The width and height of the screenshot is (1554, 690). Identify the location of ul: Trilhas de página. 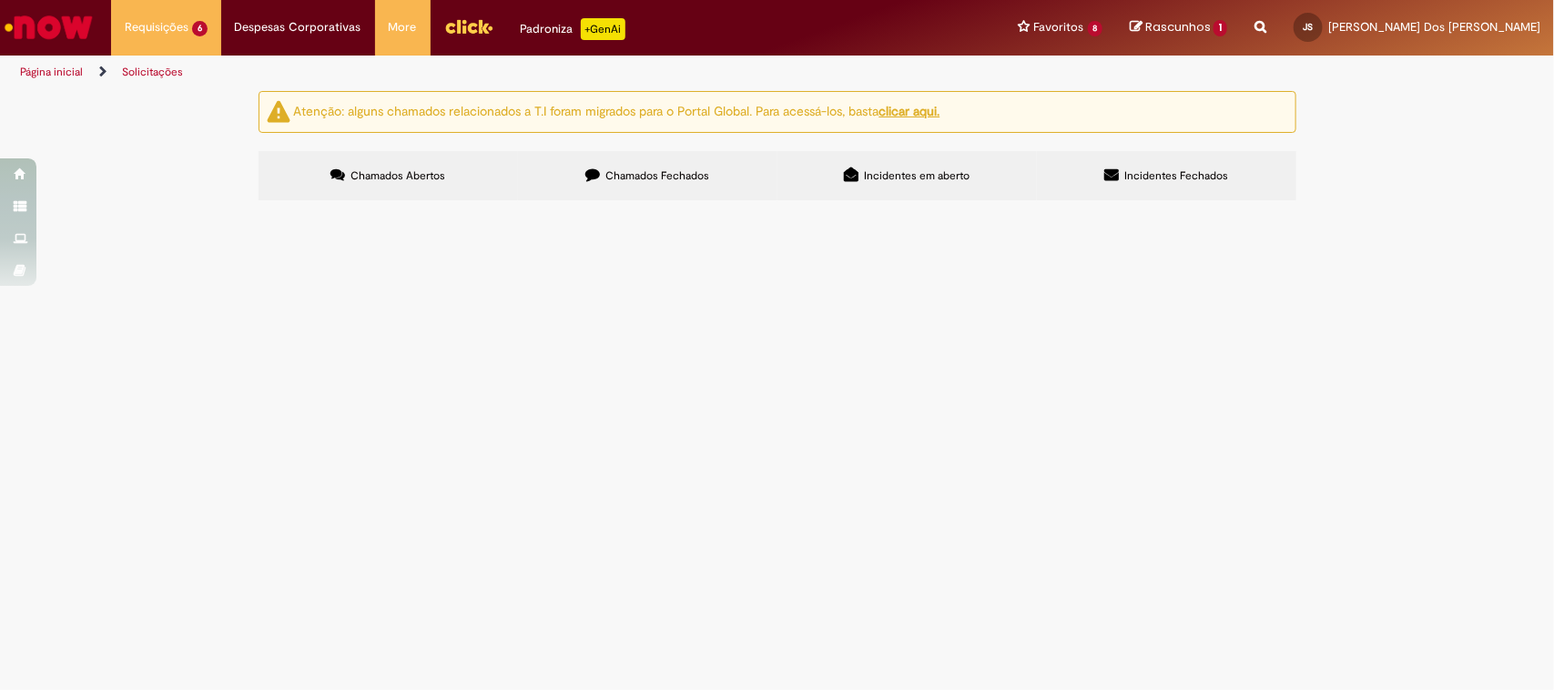
(518, 72).